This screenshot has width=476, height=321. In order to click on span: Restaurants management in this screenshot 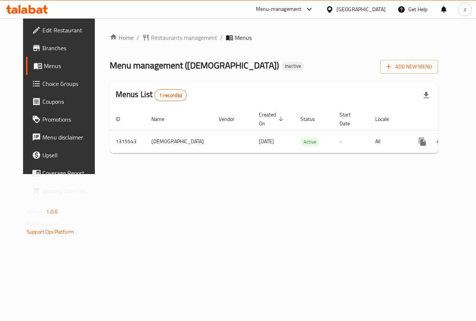, I will do `click(184, 38)`.